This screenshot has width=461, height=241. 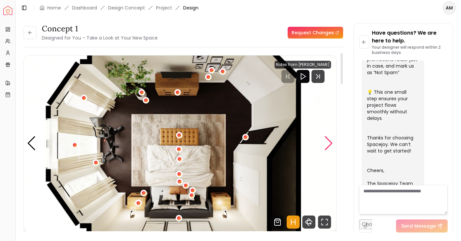 What do you see at coordinates (100, 38) in the screenshot?
I see `small: Designed for You – Take a Look at Your New Space` at bounding box center [100, 38].